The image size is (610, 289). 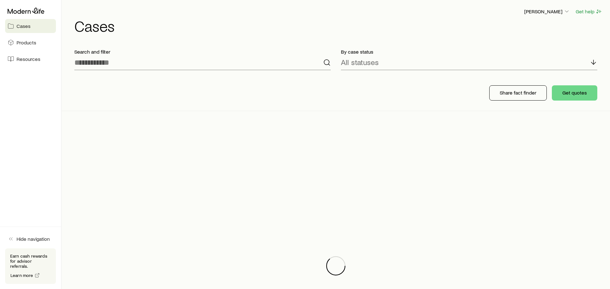 I want to click on h1: Cases, so click(x=338, y=26).